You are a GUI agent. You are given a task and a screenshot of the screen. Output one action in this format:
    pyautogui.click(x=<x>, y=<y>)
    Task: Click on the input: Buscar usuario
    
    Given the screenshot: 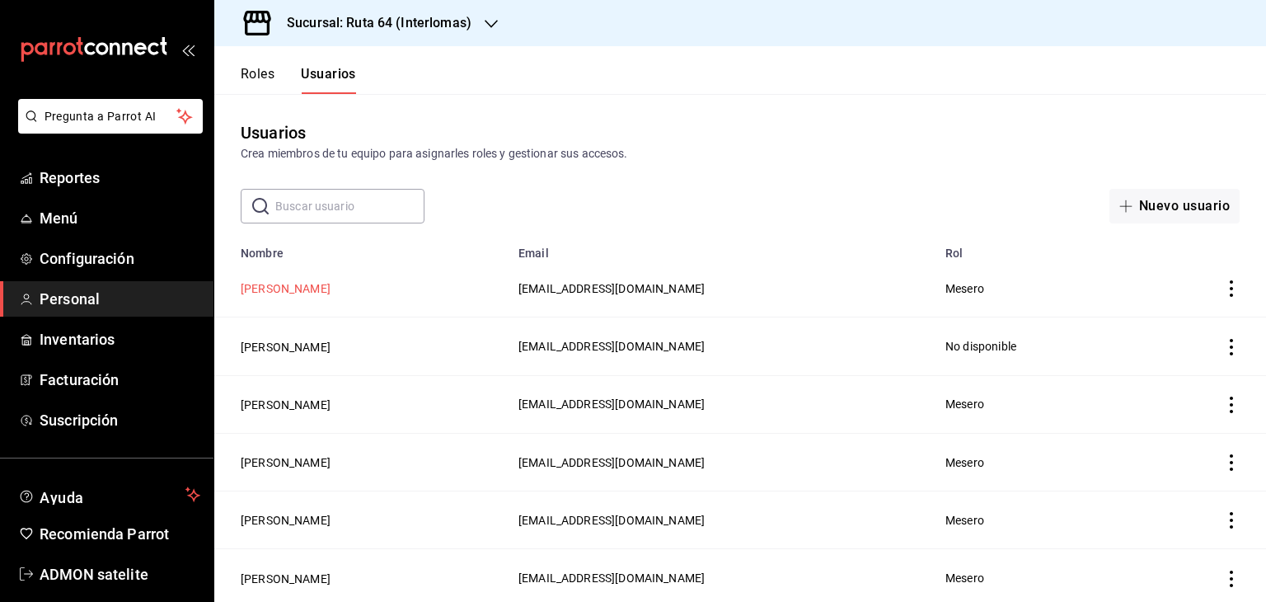 What is the action you would take?
    pyautogui.click(x=349, y=206)
    